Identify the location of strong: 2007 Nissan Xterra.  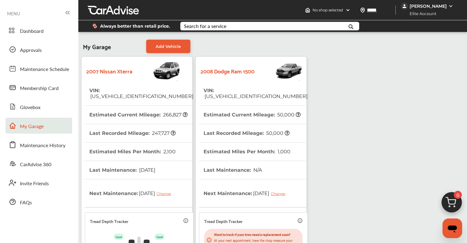
(109, 71).